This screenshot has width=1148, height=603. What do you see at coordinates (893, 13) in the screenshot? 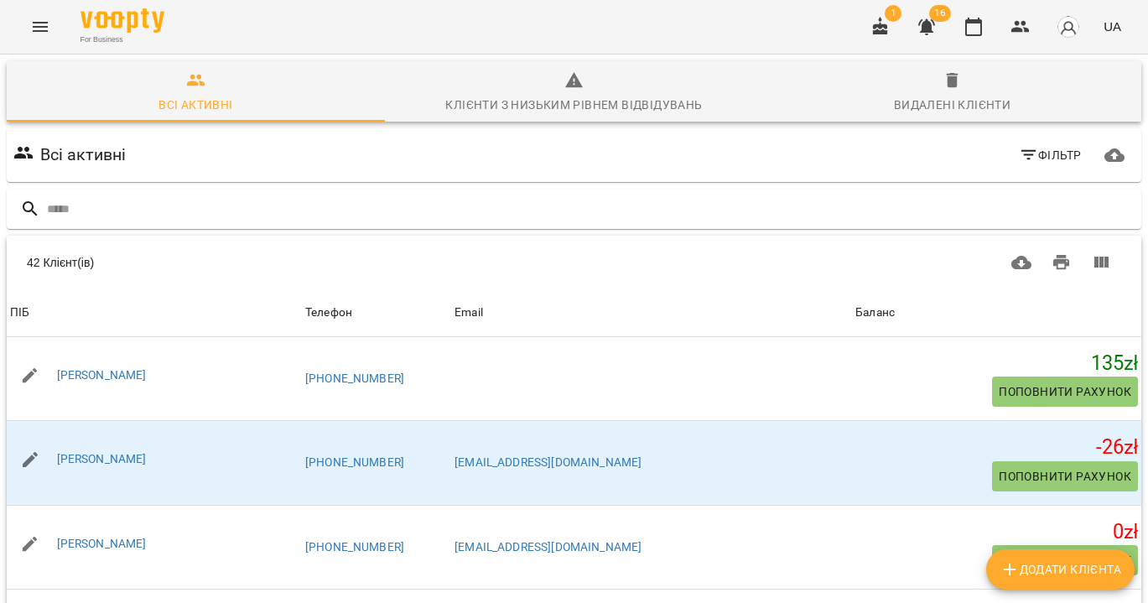
I see `span: 1` at bounding box center [893, 13].